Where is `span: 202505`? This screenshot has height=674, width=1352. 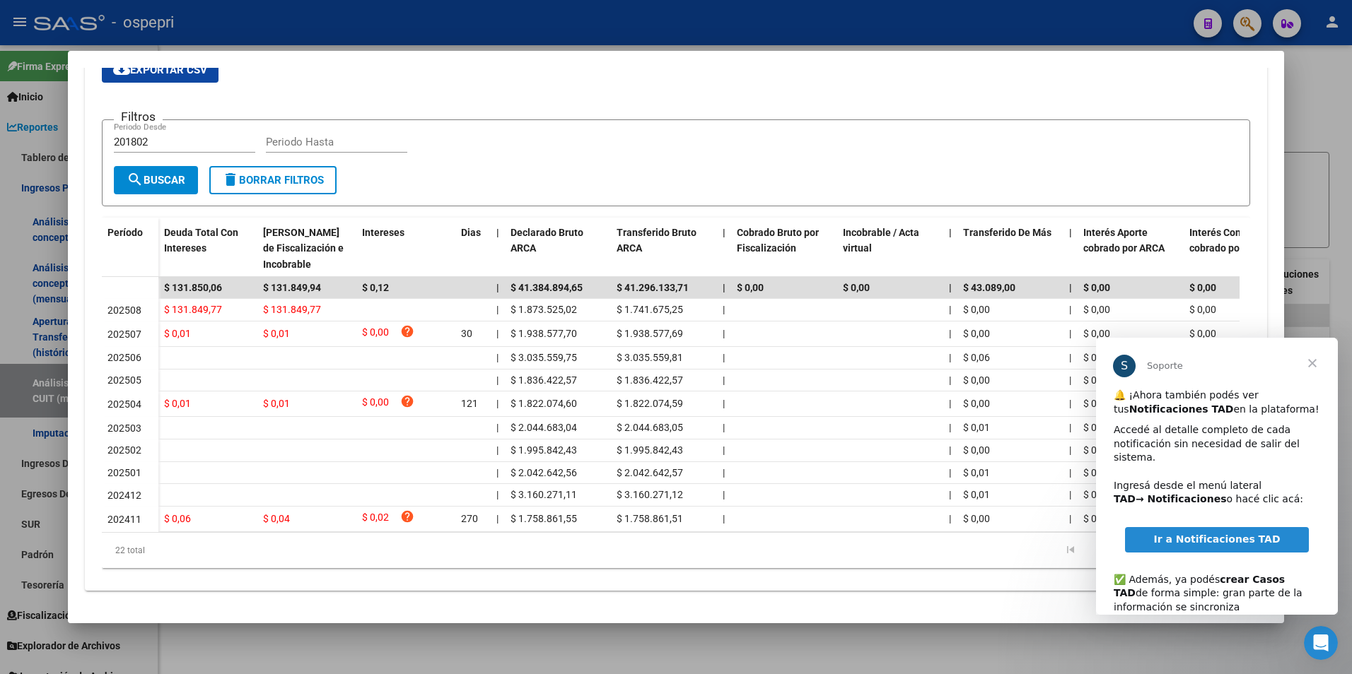
span: 202505 is located at coordinates (124, 380).